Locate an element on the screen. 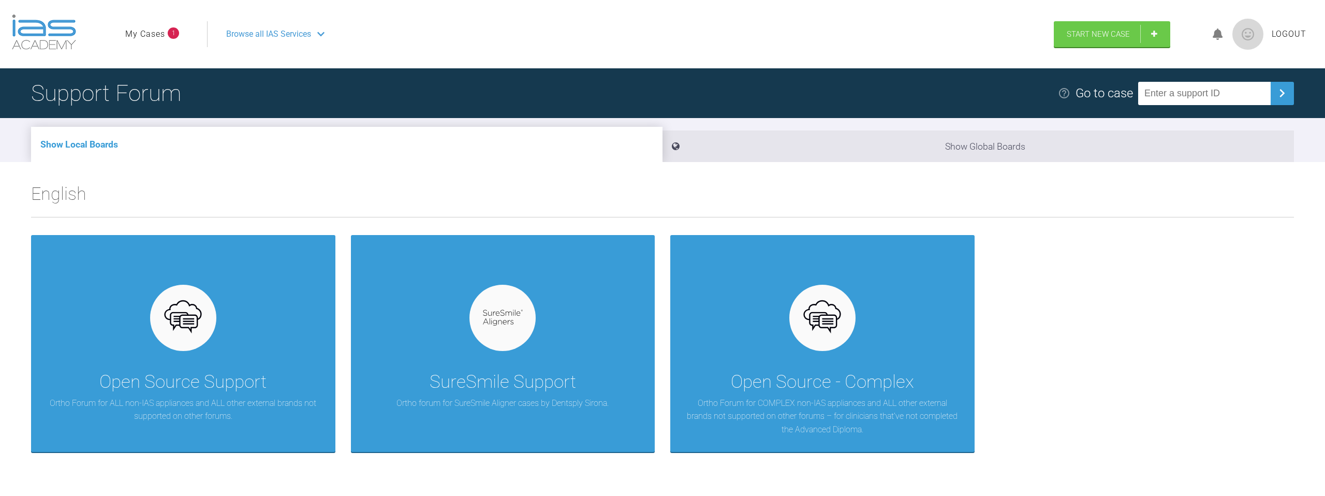 Image resolution: width=1325 pixels, height=496 pixels. img: suresmile.935bb804.svg is located at coordinates (503, 317).